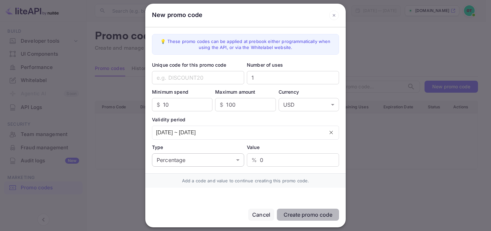  What do you see at coordinates (245, 119) in the screenshot?
I see `div: Validity period` at bounding box center [245, 119].